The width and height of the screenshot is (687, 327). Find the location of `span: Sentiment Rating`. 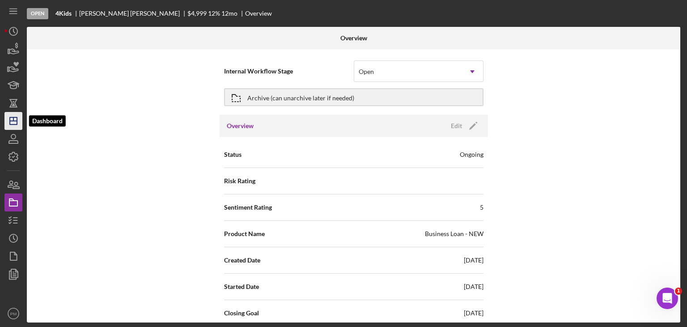

span: Sentiment Rating is located at coordinates (248, 207).